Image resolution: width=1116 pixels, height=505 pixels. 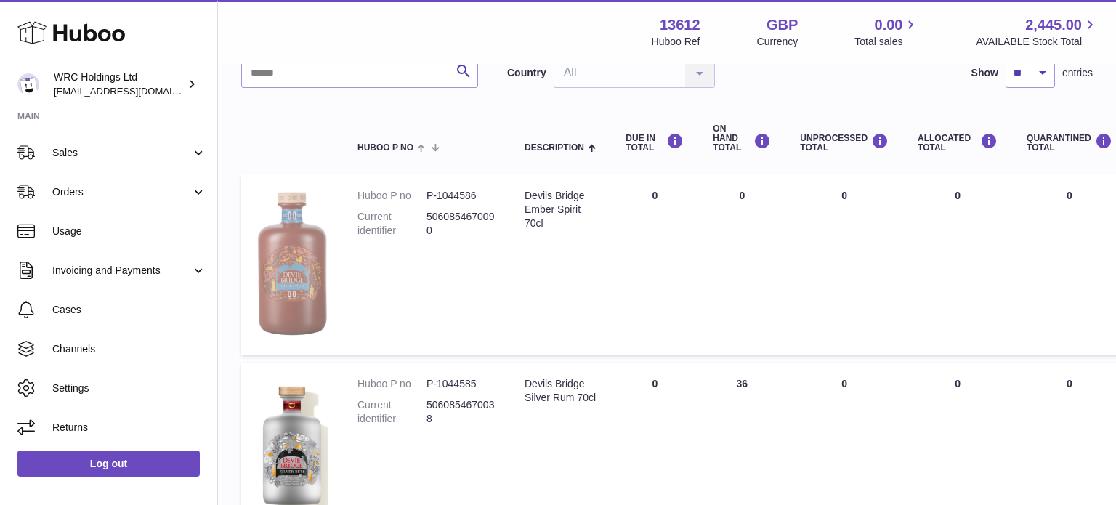 What do you see at coordinates (777, 41) in the screenshot?
I see `div: Currency` at bounding box center [777, 41].